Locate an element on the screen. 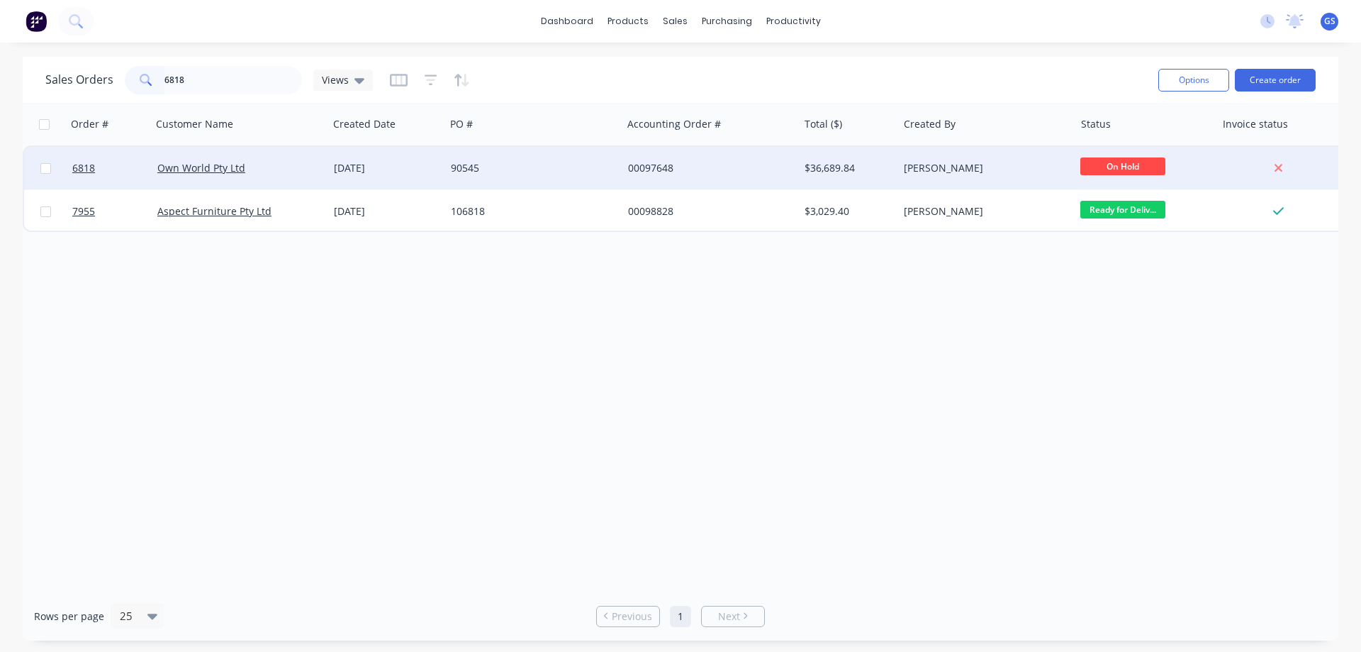  div: Total ($) is located at coordinates (823, 124).